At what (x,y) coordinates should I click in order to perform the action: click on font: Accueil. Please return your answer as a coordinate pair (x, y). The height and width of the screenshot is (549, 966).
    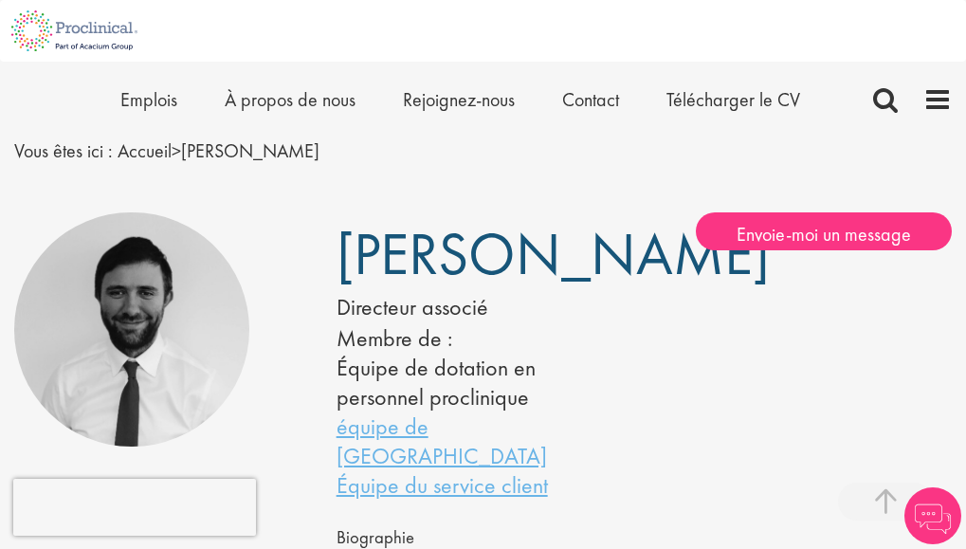
    Looking at the image, I should click on (144, 151).